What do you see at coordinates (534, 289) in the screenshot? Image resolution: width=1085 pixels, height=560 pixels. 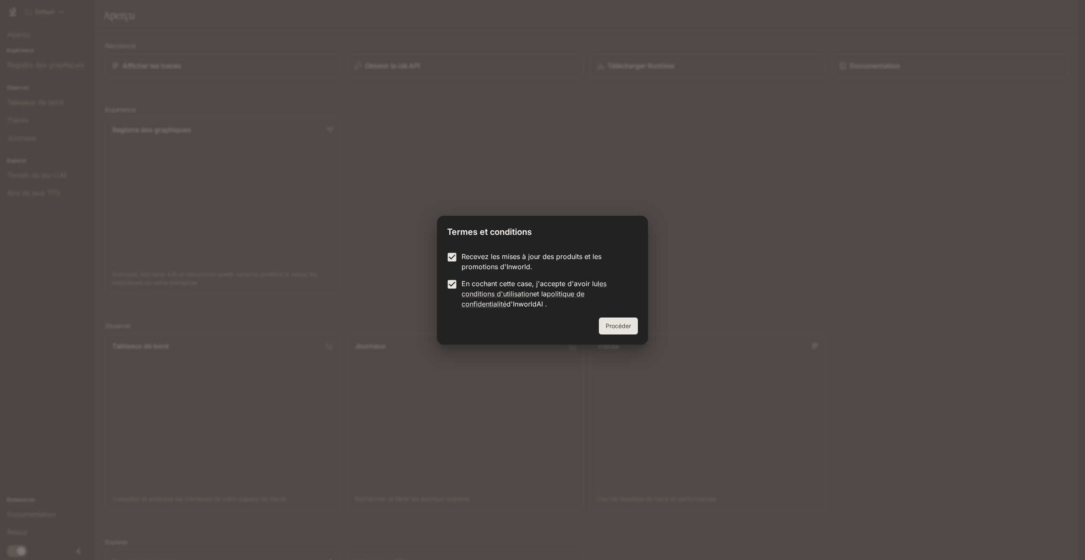 I see `a: les conditions d'utilisation` at bounding box center [534, 289].